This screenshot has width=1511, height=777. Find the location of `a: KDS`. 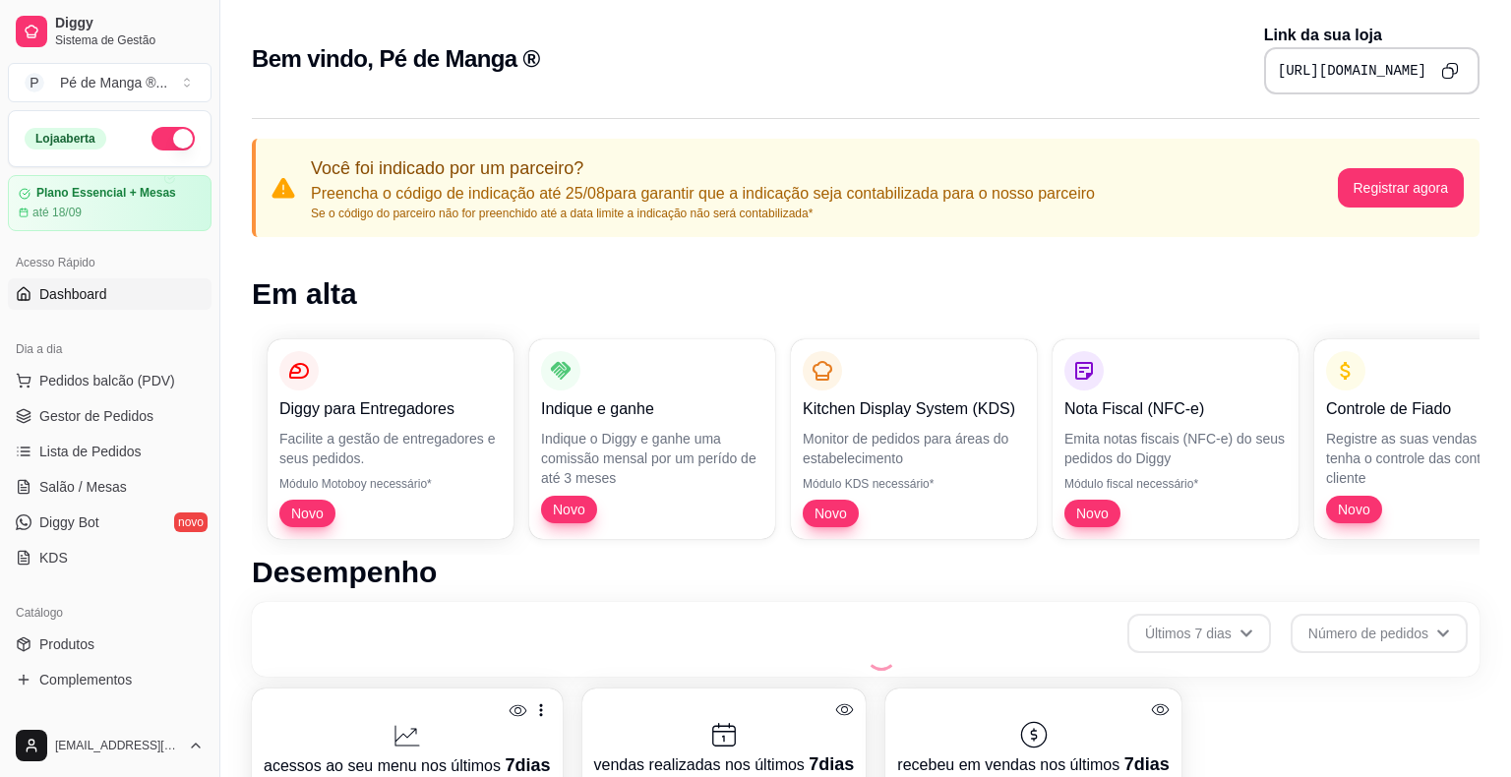

a: KDS is located at coordinates (109, 558).